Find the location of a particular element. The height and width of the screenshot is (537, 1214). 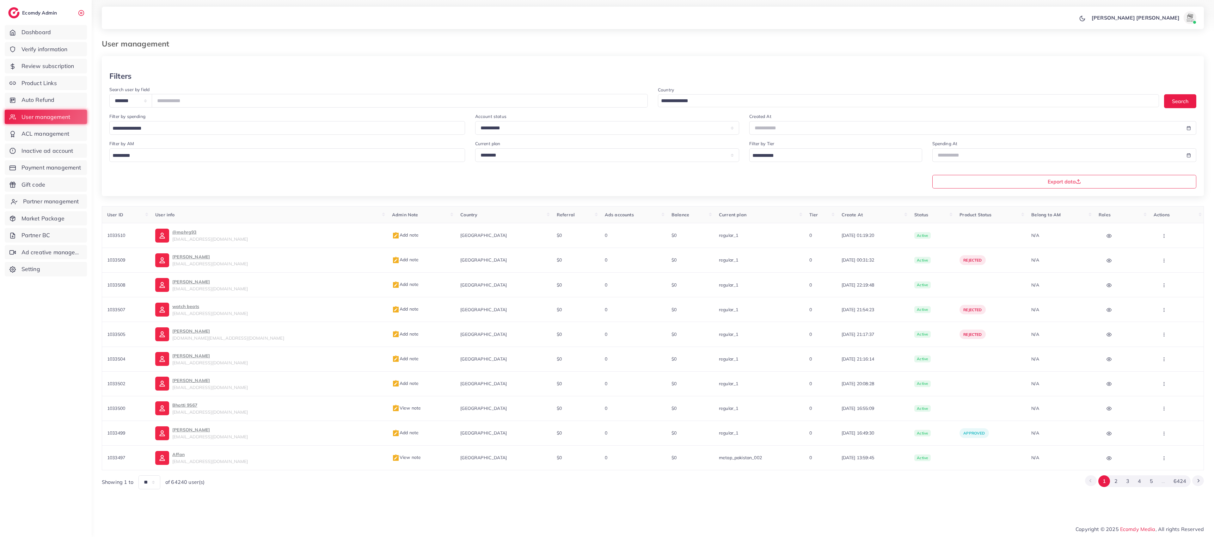

span: Market Package is located at coordinates (43, 219).